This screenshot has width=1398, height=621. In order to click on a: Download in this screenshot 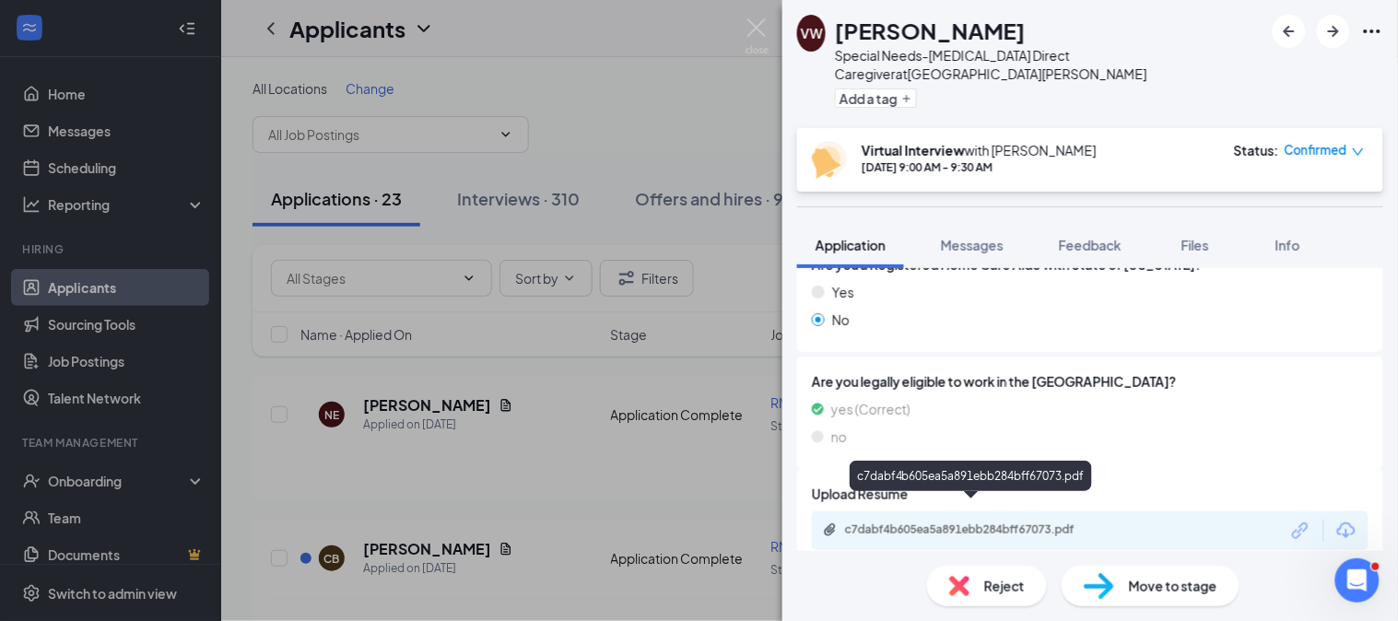, I will do `click(1346, 531)`.